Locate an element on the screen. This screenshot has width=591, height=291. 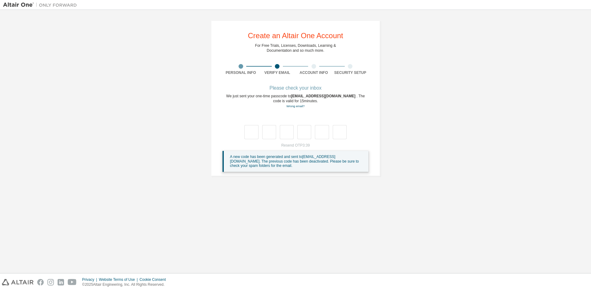
img: altair_logo.svg is located at coordinates (18, 282).